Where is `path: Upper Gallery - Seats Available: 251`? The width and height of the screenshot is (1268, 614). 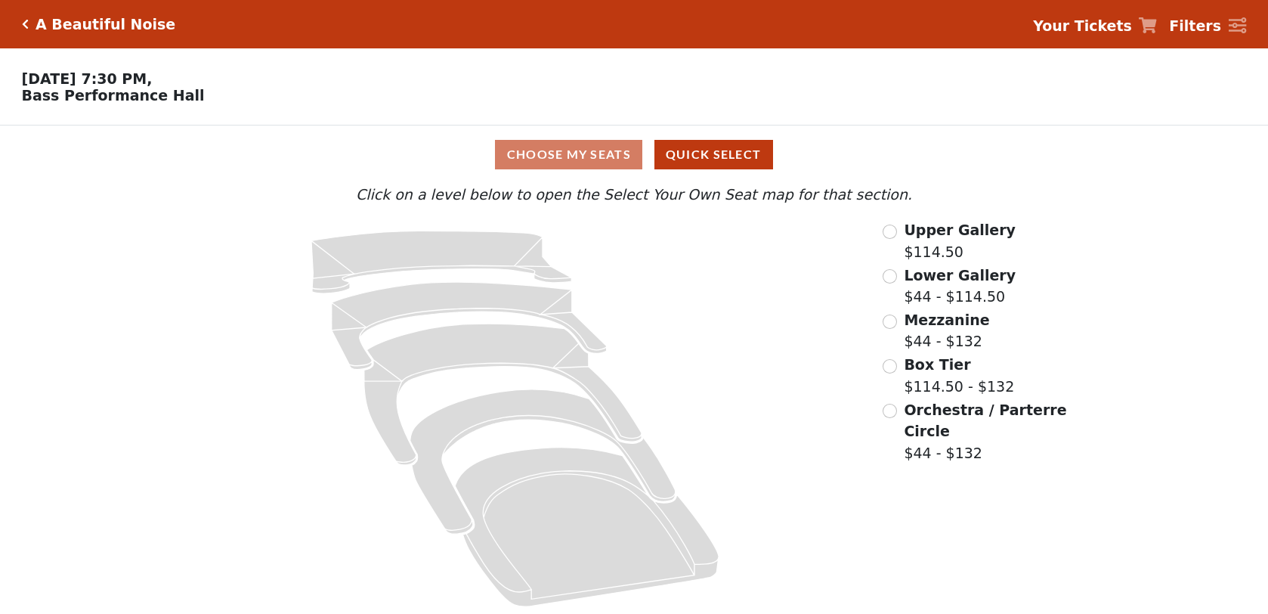
path: Upper Gallery - Seats Available: 251 is located at coordinates (441, 262).